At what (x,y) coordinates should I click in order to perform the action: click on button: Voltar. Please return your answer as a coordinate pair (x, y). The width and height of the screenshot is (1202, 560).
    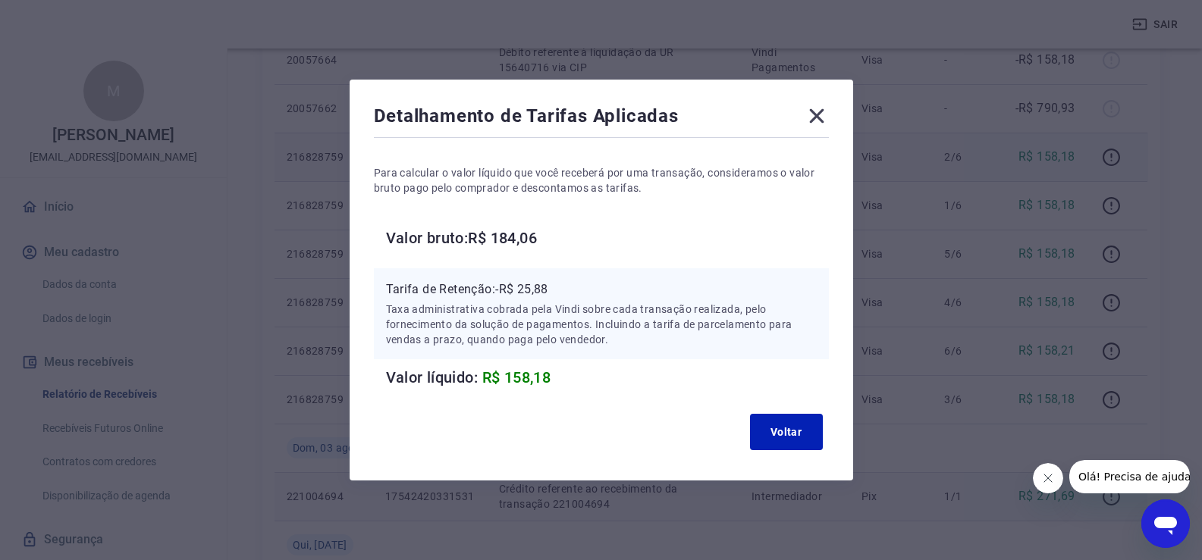
    Looking at the image, I should click on (786, 432).